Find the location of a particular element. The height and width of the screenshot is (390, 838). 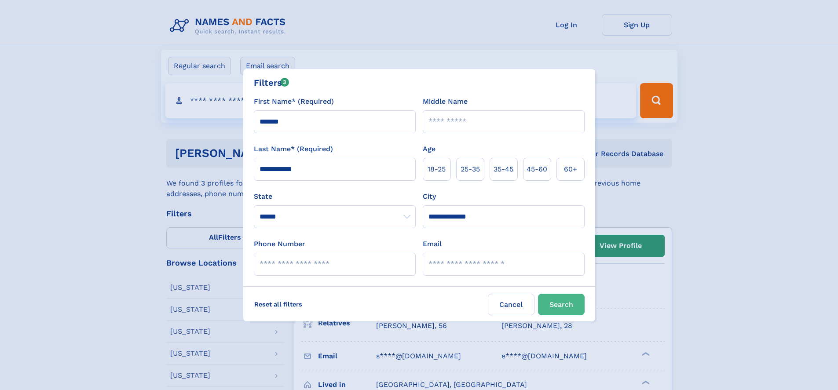

span: 45‑60 is located at coordinates (536, 169).